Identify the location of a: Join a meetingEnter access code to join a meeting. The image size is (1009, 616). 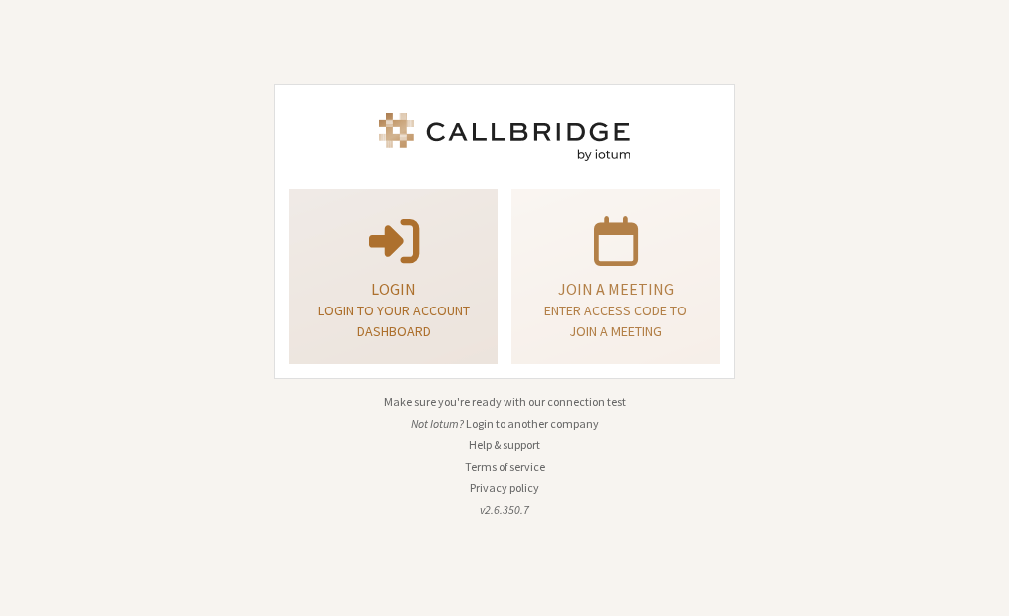
(615, 277).